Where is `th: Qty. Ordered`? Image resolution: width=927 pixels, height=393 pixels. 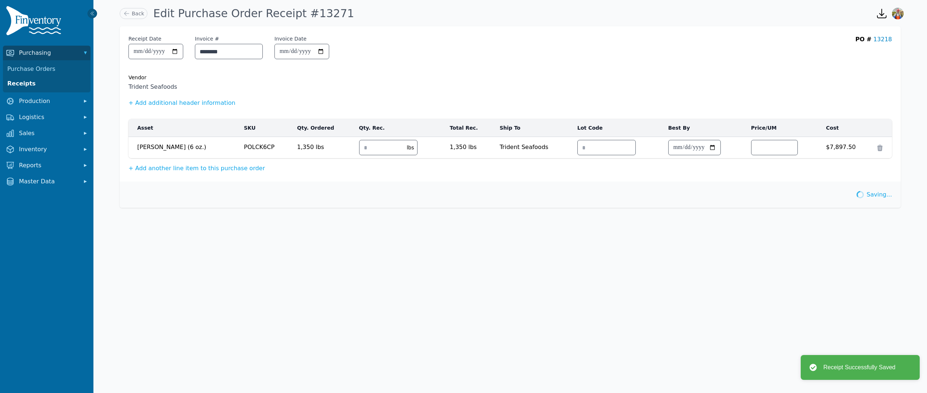
th: Qty. Ordered is located at coordinates (324, 128).